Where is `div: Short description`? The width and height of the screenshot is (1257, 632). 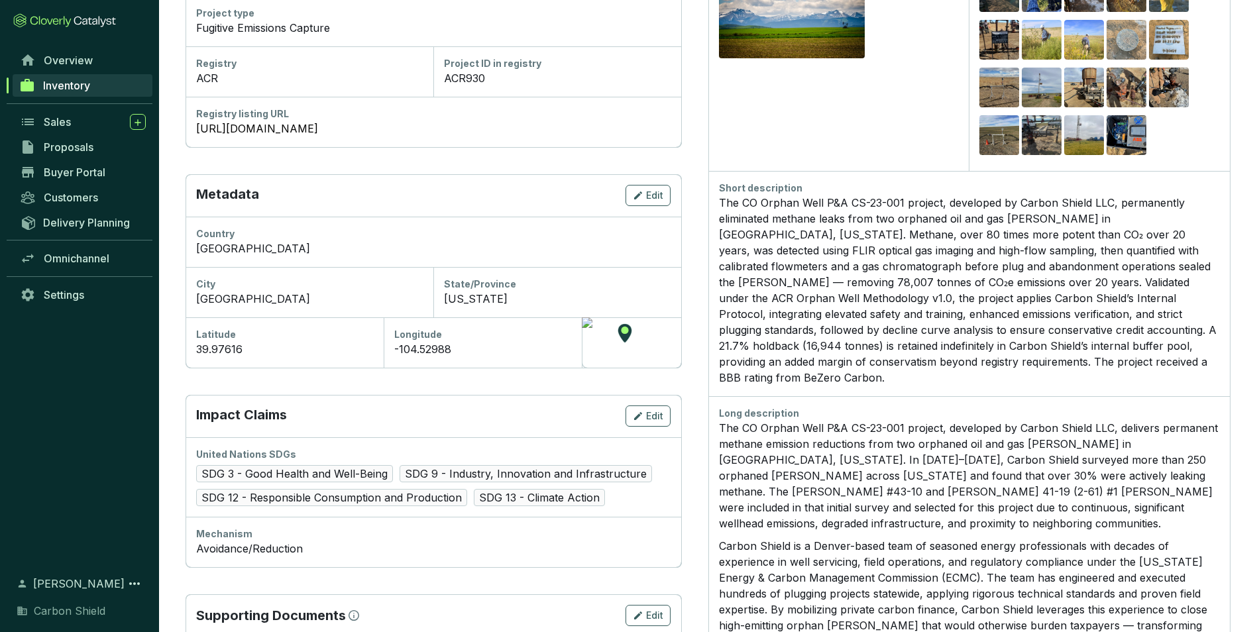
div: Short description is located at coordinates (970, 188).